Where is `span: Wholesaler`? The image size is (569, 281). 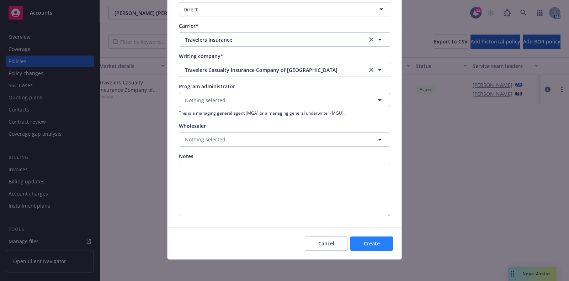
span: Wholesaler is located at coordinates (192, 126).